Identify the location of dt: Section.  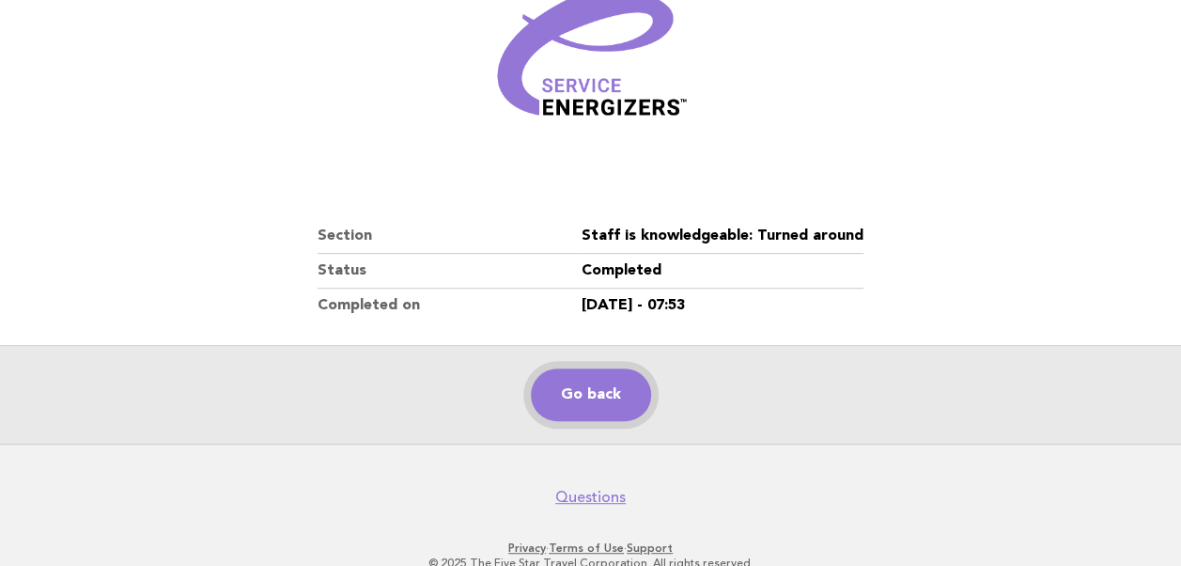
(449, 236).